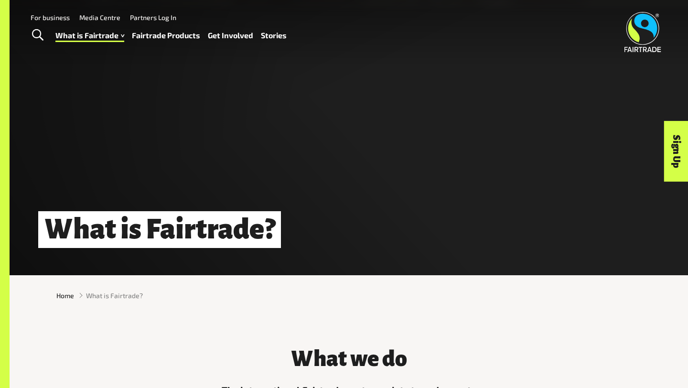 The height and width of the screenshot is (388, 688). Describe the element at coordinates (160, 229) in the screenshot. I see `h1: What is Fairtrade?` at that location.